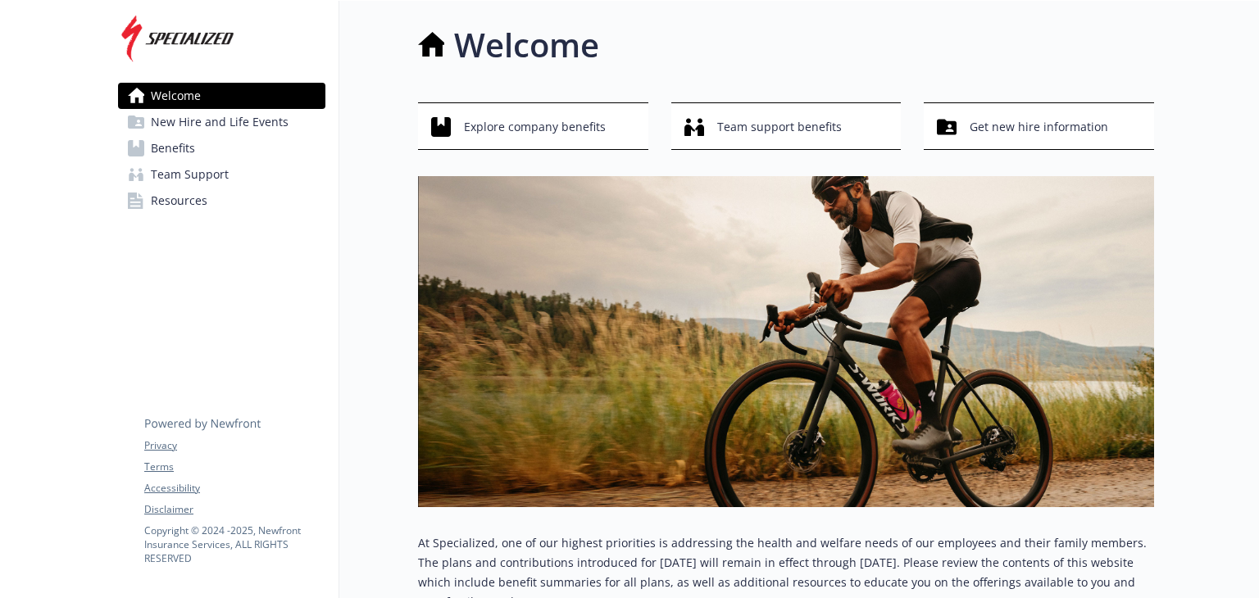 This screenshot has width=1259, height=598. I want to click on a: Resources, so click(221, 201).